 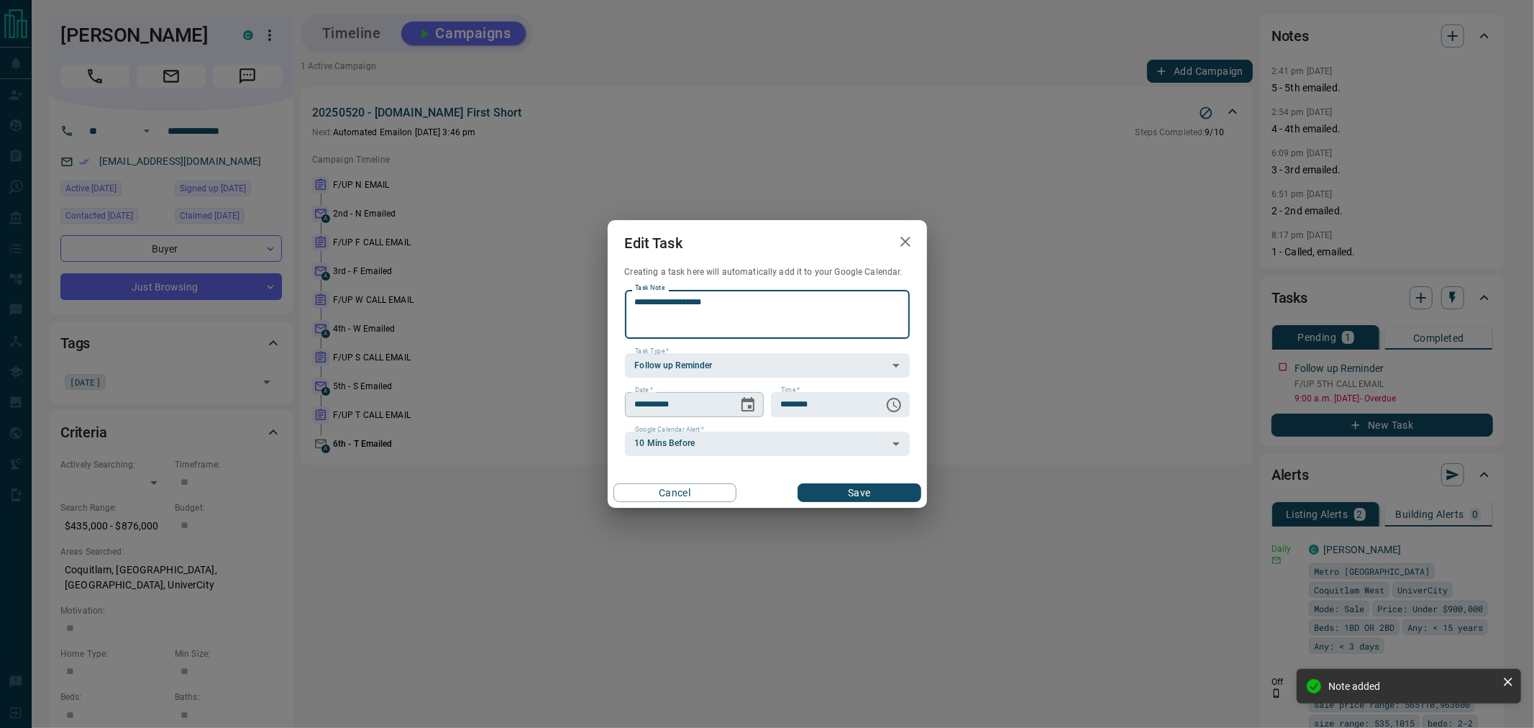 I want to click on button: Choose date, selected date is Oct 11, 2025, so click(x=748, y=405).